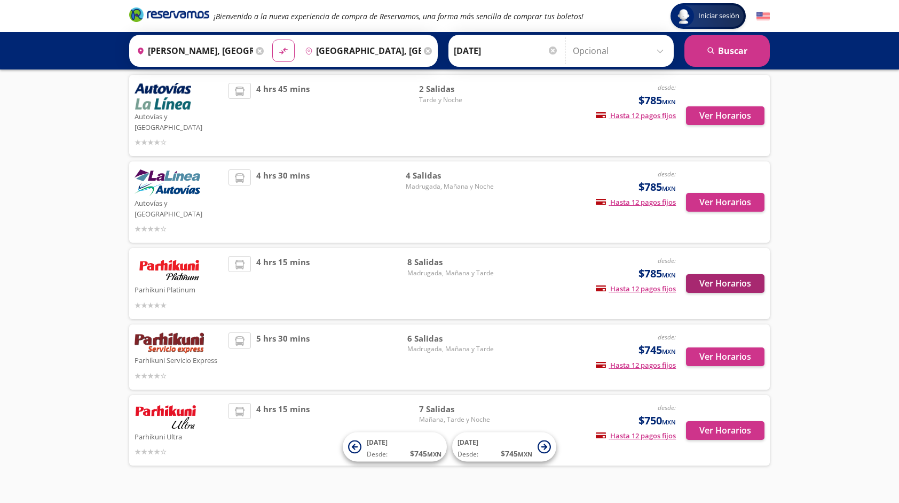  Describe the element at coordinates (398, 16) in the screenshot. I see `em: ¡Bienvenido a la nueva experiencia de compra de Reservamos, una forma más sencilla de comprar tus...` at that location.